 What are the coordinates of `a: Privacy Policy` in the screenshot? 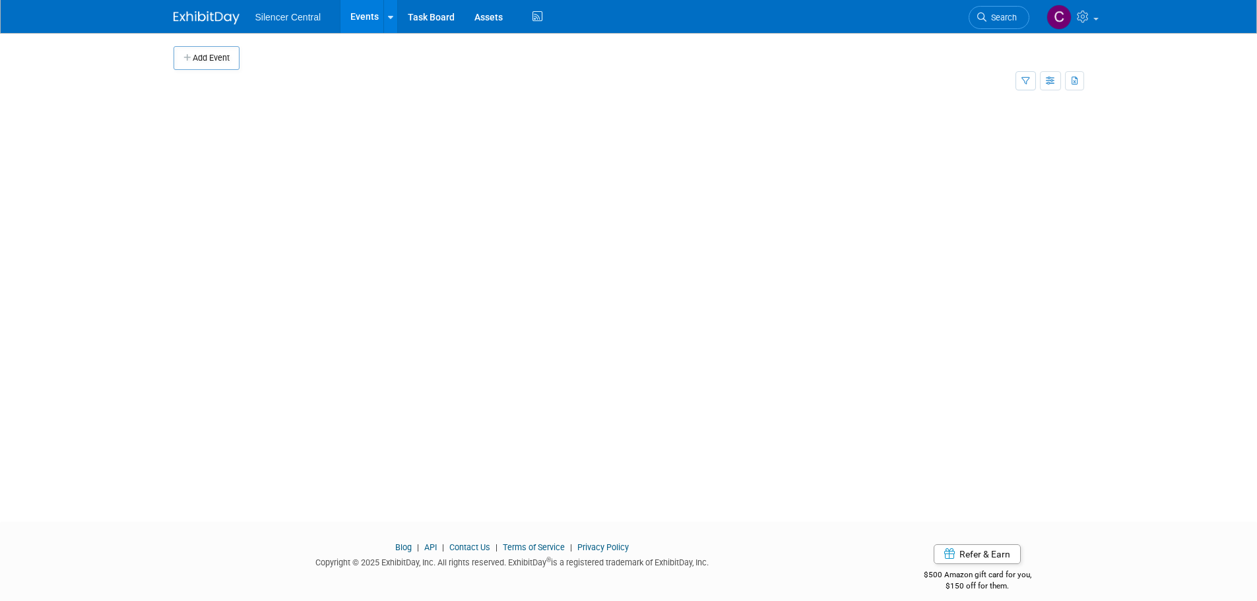 It's located at (603, 547).